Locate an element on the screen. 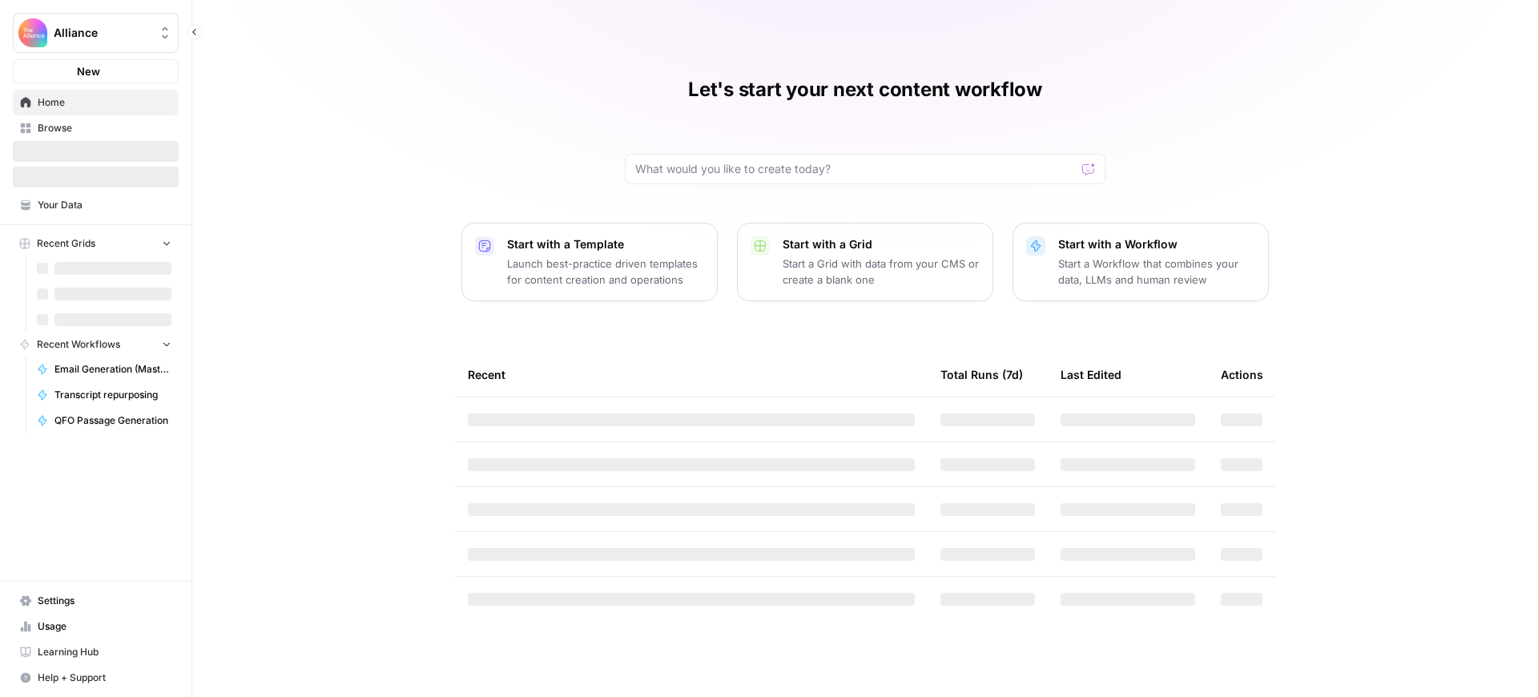 The image size is (1538, 697). span: Help + Support is located at coordinates (104, 678).